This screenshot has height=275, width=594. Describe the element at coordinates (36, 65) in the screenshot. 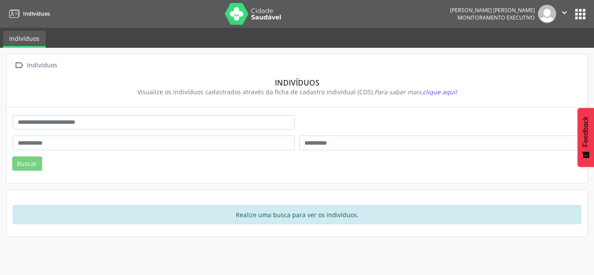

I see `a:  Indivíduos` at that location.